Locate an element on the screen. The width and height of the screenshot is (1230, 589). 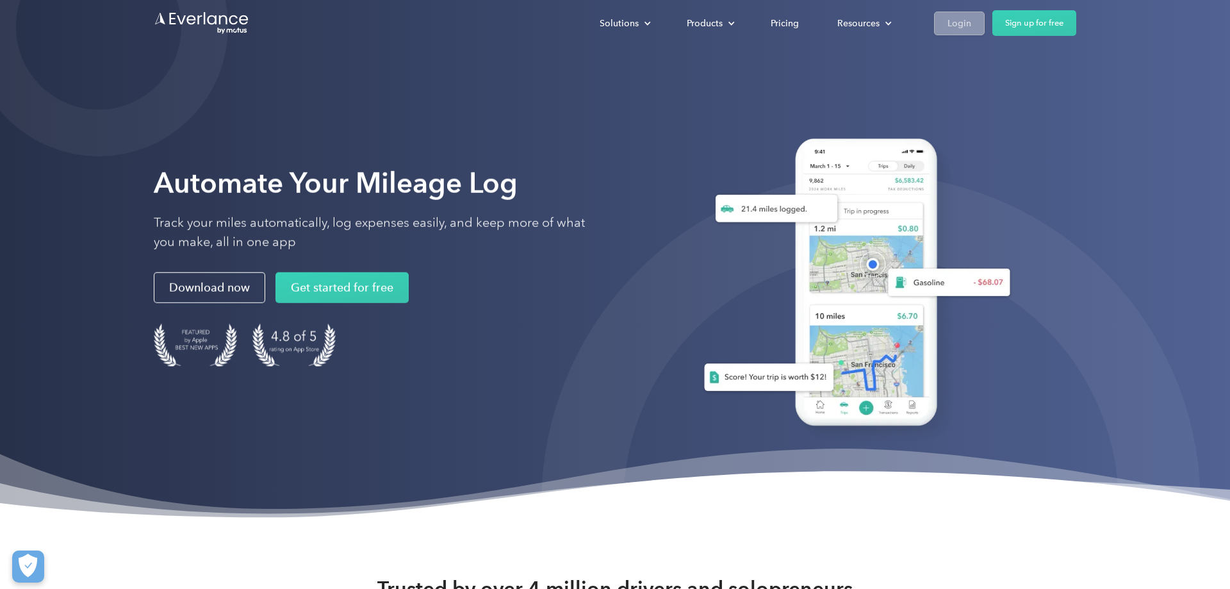
p: Track your miles automatically, log expenses easily, and keep more of what you make, all in one app is located at coordinates (378, 233).